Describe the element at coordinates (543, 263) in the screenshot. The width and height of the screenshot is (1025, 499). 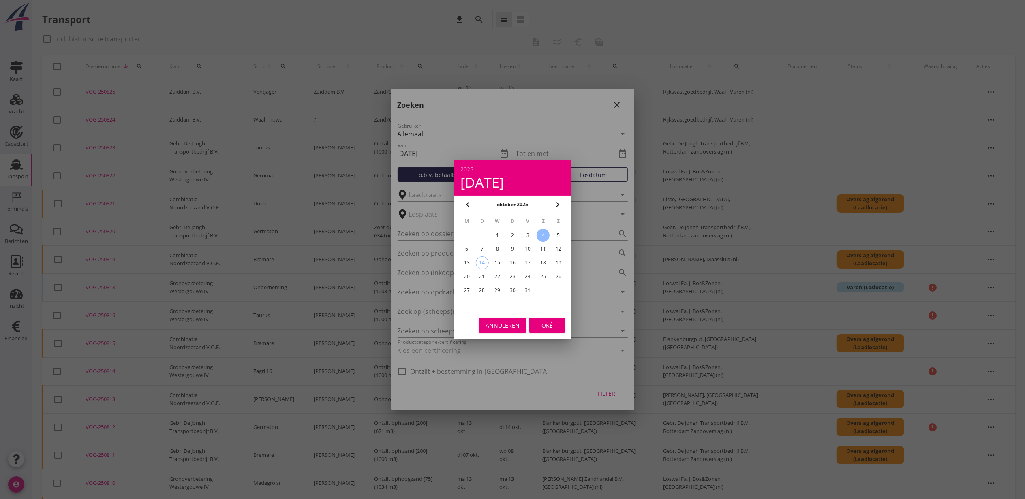
I see `div: 18` at that location.